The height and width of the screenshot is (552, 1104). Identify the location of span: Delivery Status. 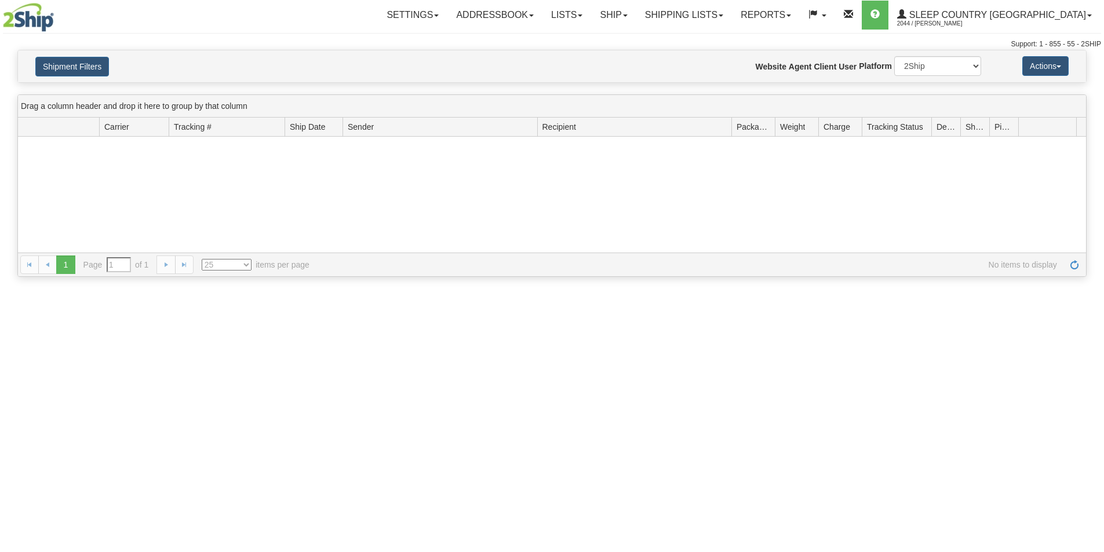
(946, 127).